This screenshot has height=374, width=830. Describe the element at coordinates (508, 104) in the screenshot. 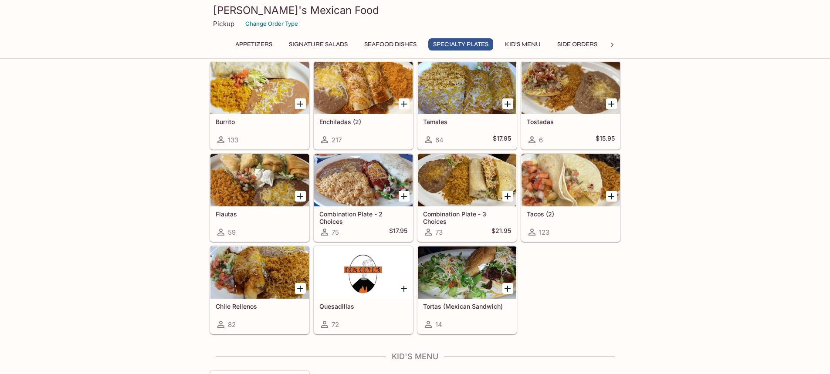

I see `button: Add Tamales` at that location.